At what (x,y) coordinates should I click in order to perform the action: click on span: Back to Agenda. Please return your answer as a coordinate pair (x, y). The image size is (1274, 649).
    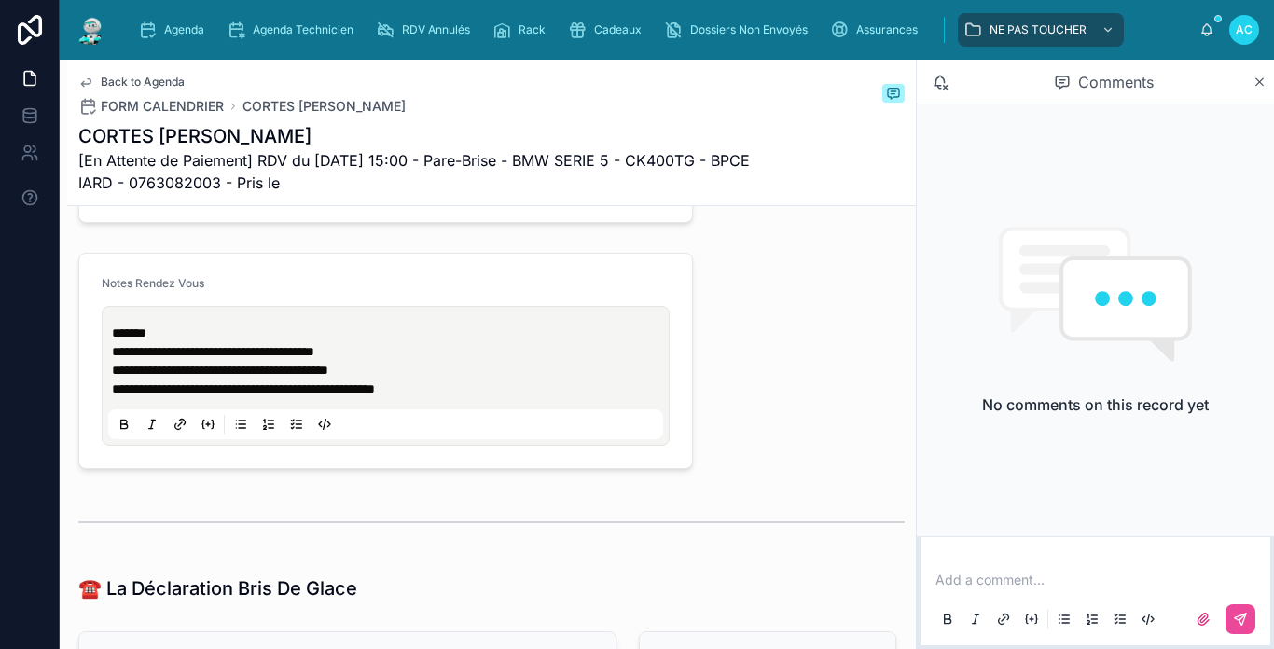
    Looking at the image, I should click on (143, 82).